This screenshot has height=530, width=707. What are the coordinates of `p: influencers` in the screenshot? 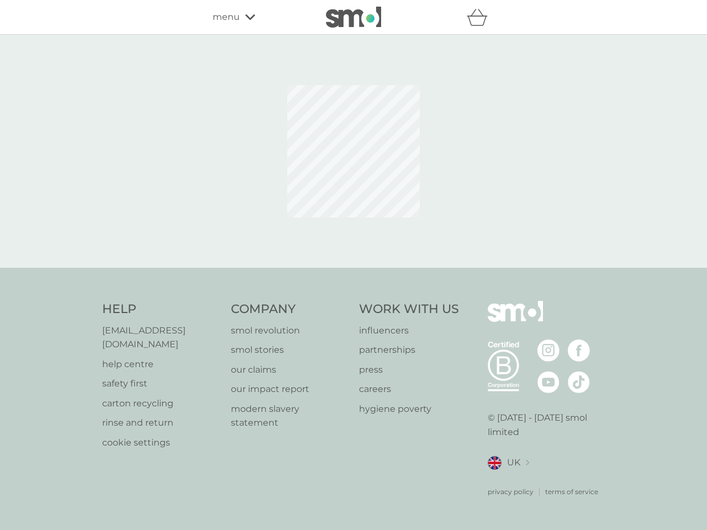 It's located at (409, 331).